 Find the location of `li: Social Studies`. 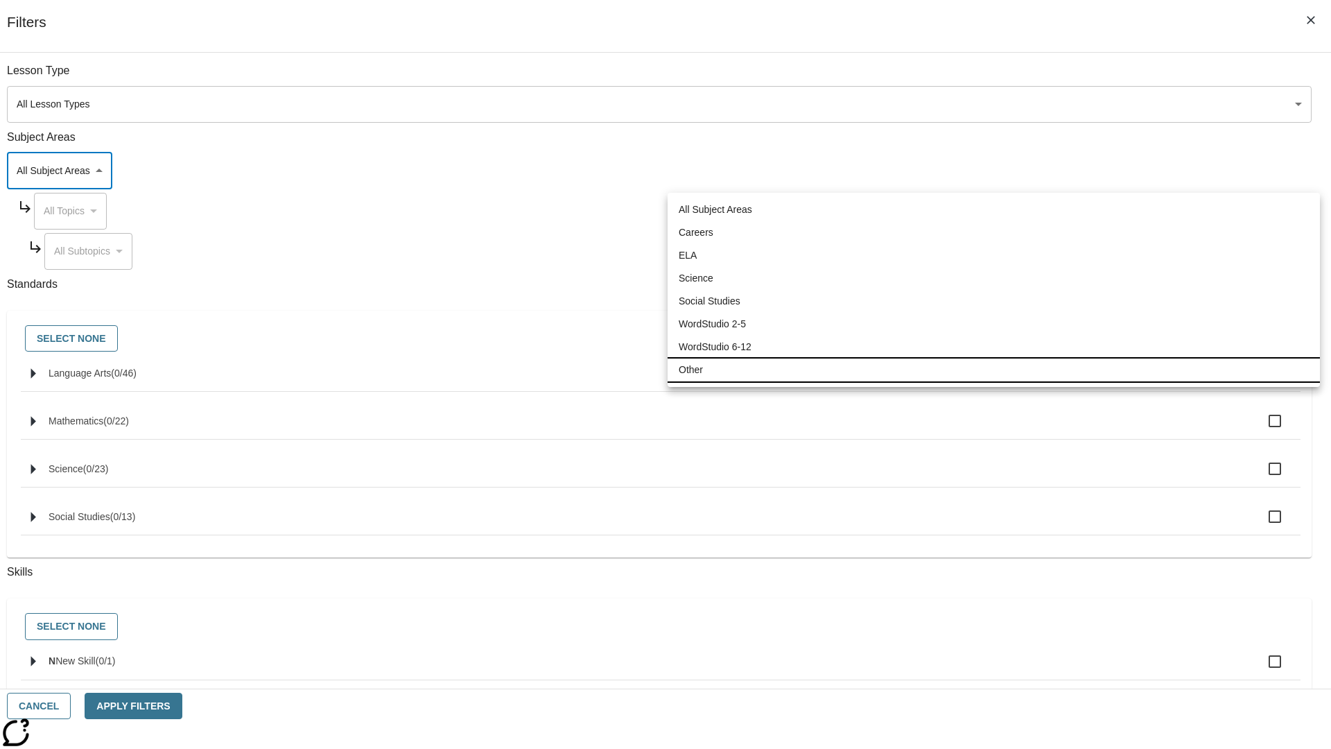

li: Social Studies is located at coordinates (994, 301).